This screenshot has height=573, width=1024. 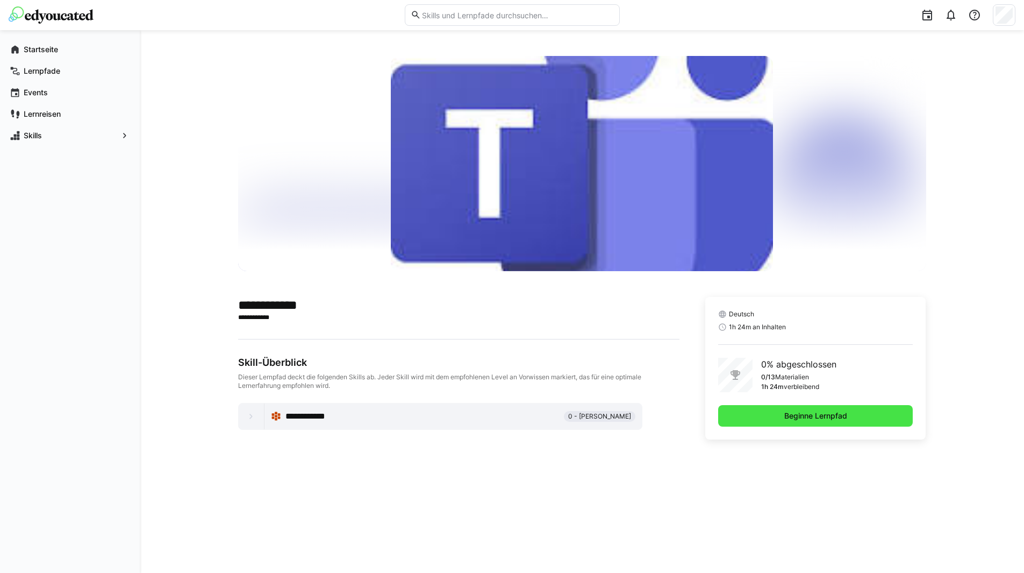 What do you see at coordinates (816, 416) in the screenshot?
I see `span: Beginne Lernpfad` at bounding box center [816, 416].